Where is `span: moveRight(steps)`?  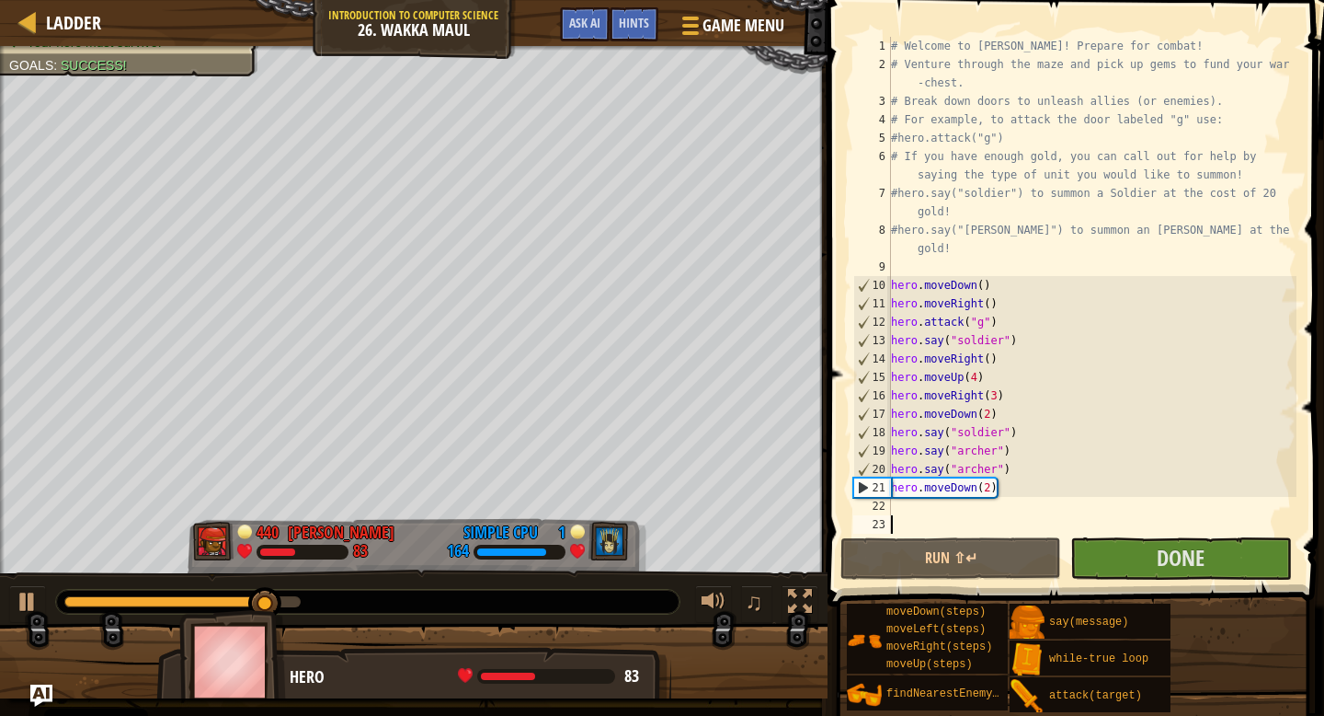
span: moveRight(steps) is located at coordinates (939, 647).